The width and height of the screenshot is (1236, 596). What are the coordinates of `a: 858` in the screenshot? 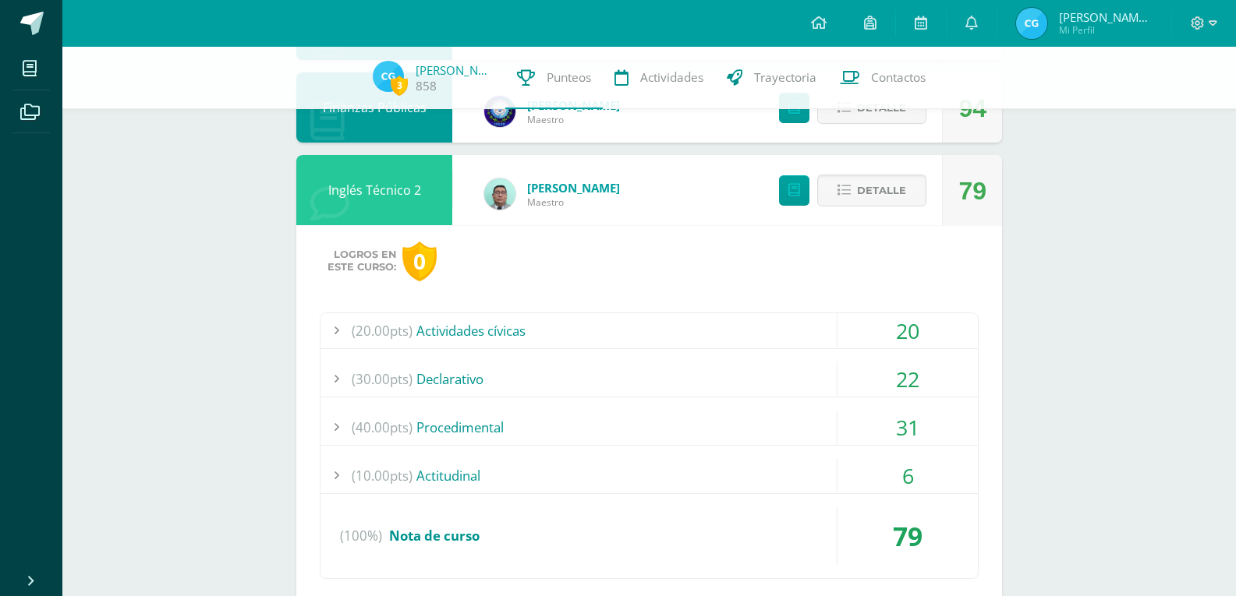 It's located at (426, 86).